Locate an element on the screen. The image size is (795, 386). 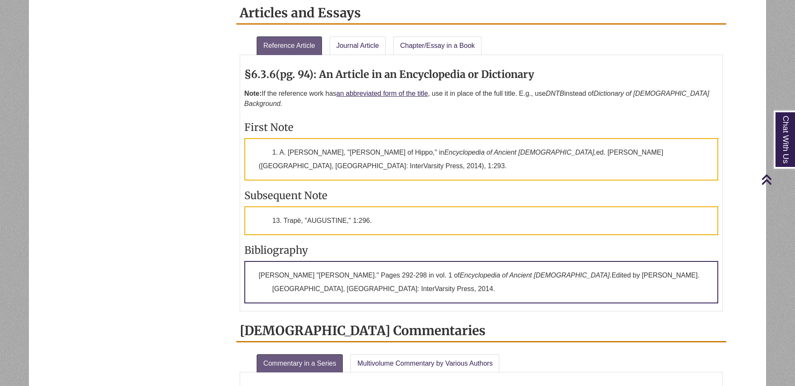
h3: Bibliography is located at coordinates (481, 250).